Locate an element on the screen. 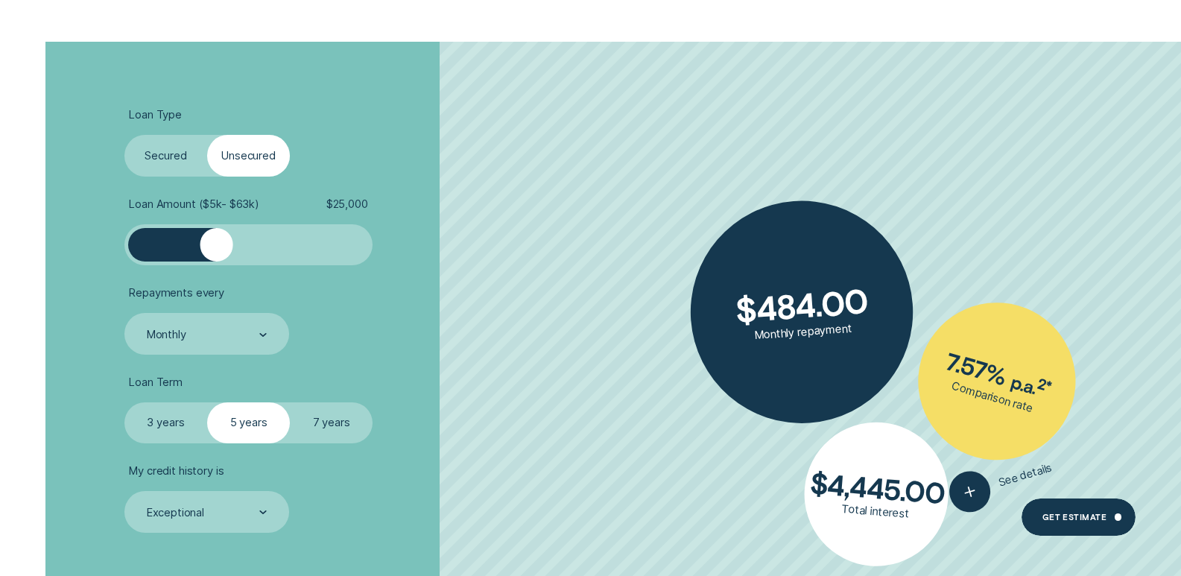  span: Repayments every is located at coordinates (177, 293).